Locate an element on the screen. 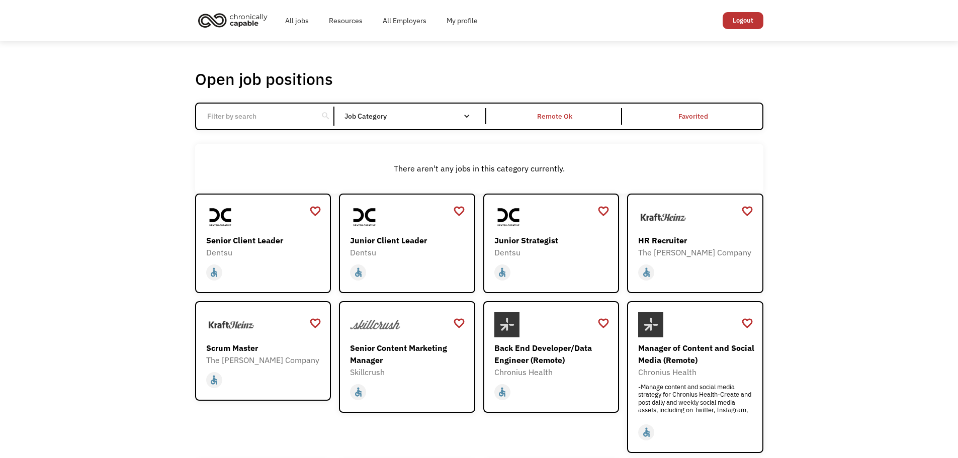 The height and width of the screenshot is (458, 958). a: Remote Ok is located at coordinates (555, 116).